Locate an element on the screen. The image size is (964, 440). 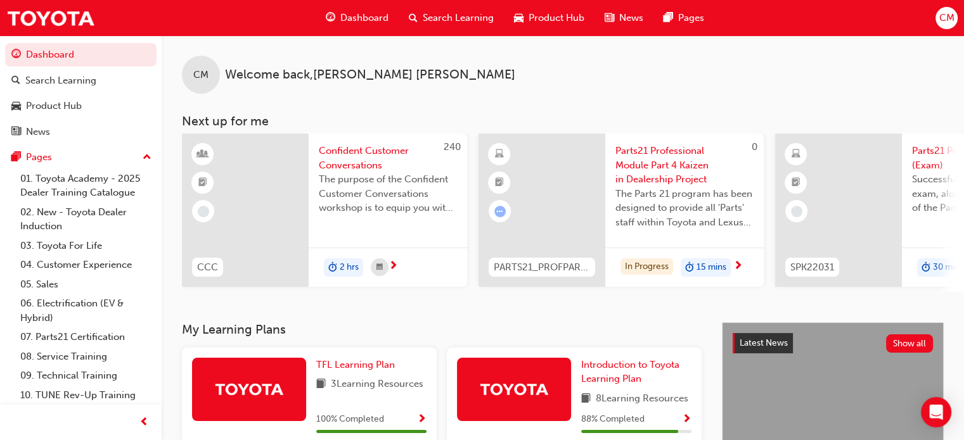
a: Product Hub is located at coordinates (80, 106).